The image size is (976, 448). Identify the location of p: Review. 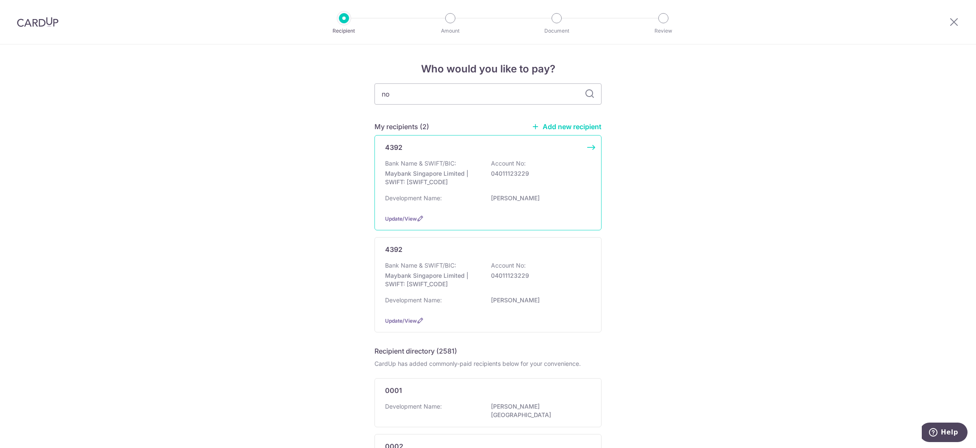
(664, 31).